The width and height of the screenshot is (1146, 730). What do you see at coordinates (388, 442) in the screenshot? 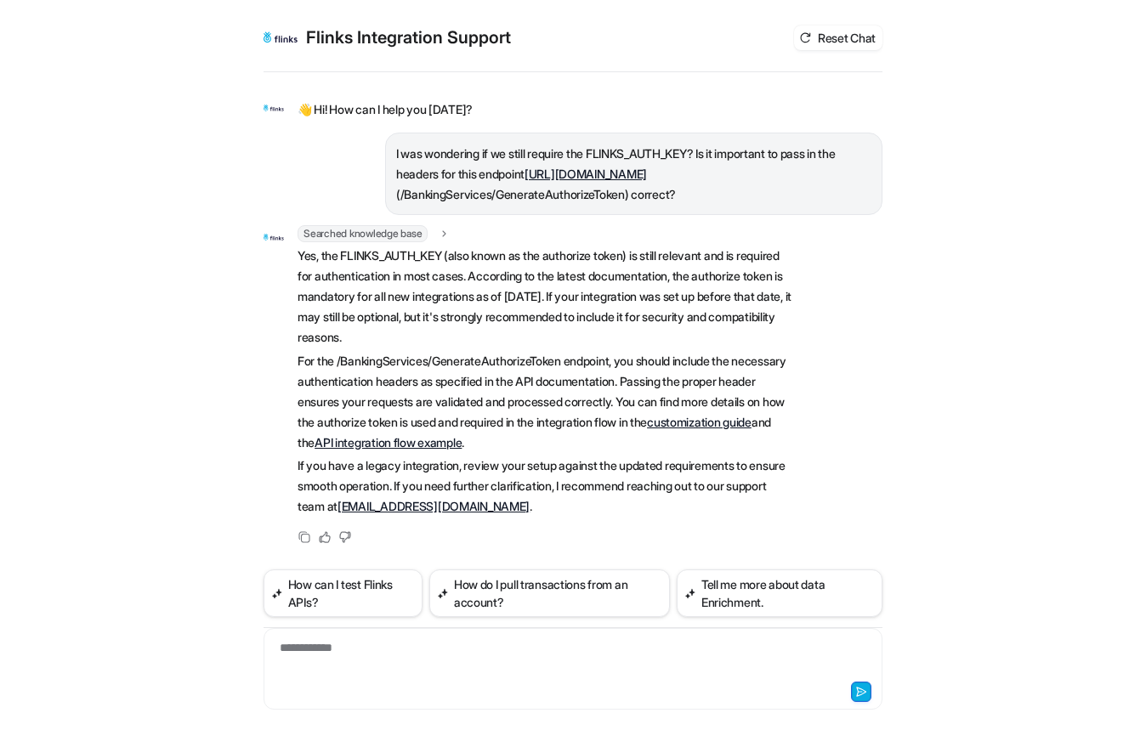
I see `a: API integration flow example` at bounding box center [388, 442].